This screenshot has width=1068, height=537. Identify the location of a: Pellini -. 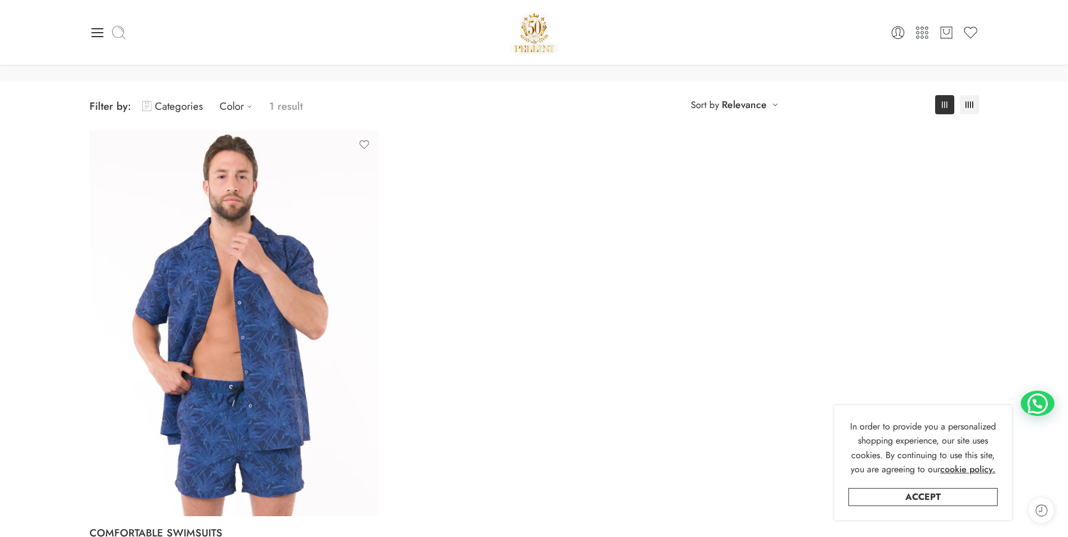
(534, 32).